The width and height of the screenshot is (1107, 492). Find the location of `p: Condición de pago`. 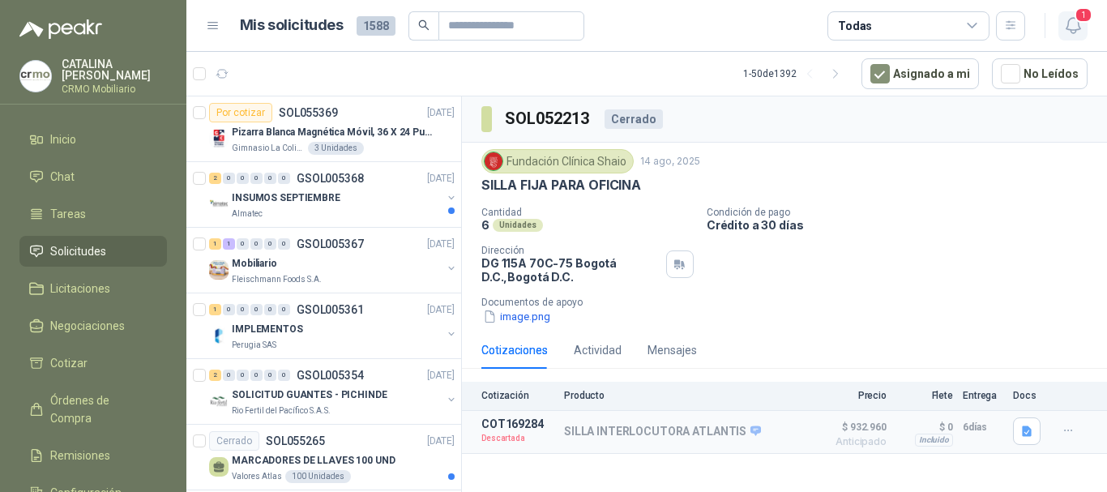

p: Condición de pago is located at coordinates (903, 212).